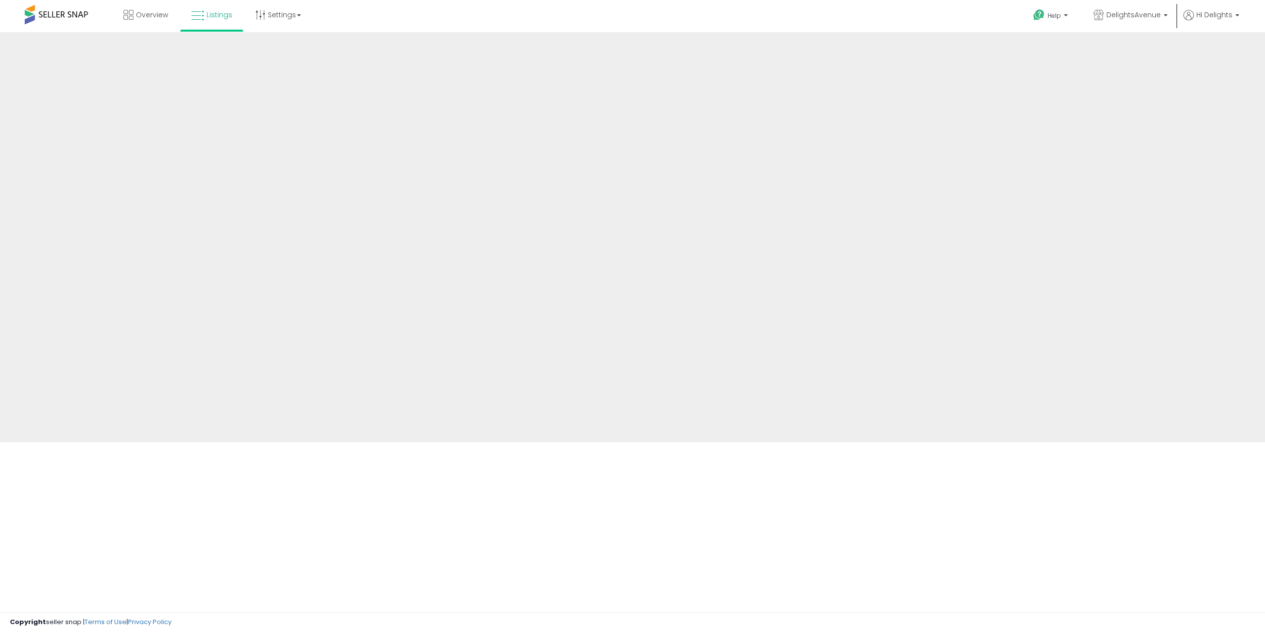 This screenshot has width=1265, height=632. Describe the element at coordinates (1133, 15) in the screenshot. I see `span: DelightsAvenue` at that location.